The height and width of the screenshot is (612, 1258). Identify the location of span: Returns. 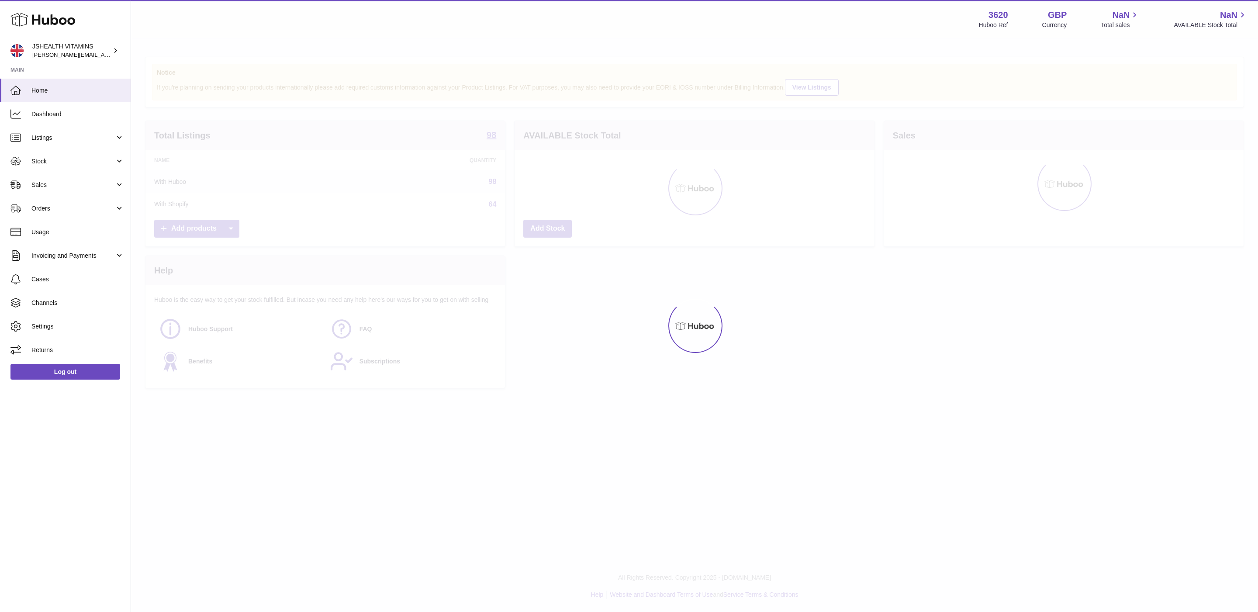
(78, 350).